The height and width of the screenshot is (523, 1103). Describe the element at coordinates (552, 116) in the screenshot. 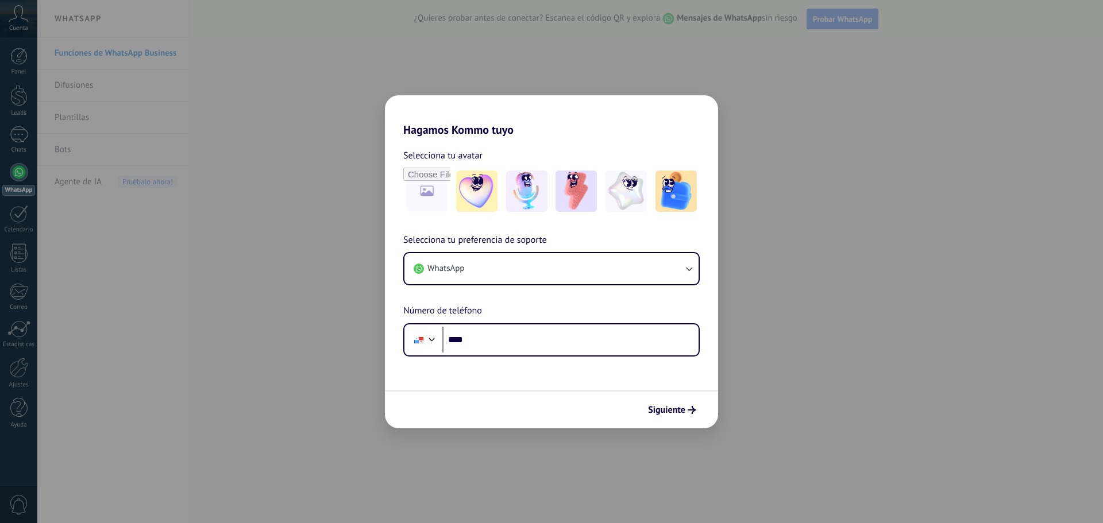

I see `h2: Hagamos Kommo tuyo` at that location.